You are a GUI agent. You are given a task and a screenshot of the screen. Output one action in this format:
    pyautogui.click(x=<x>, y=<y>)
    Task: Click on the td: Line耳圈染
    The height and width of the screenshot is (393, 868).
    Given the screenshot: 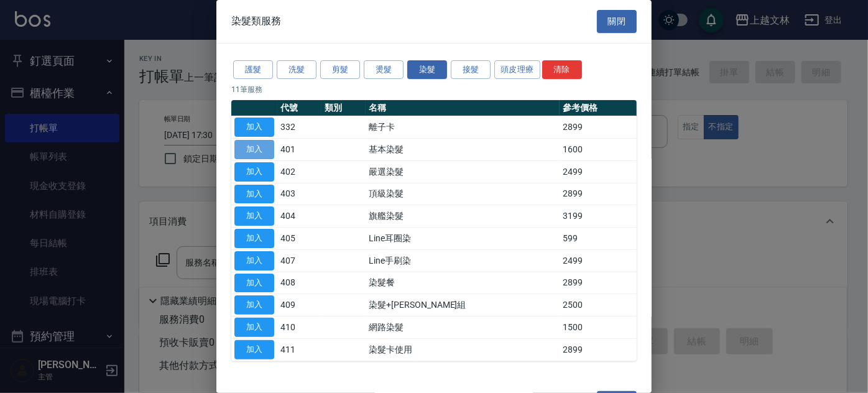 What is the action you would take?
    pyautogui.click(x=463, y=239)
    